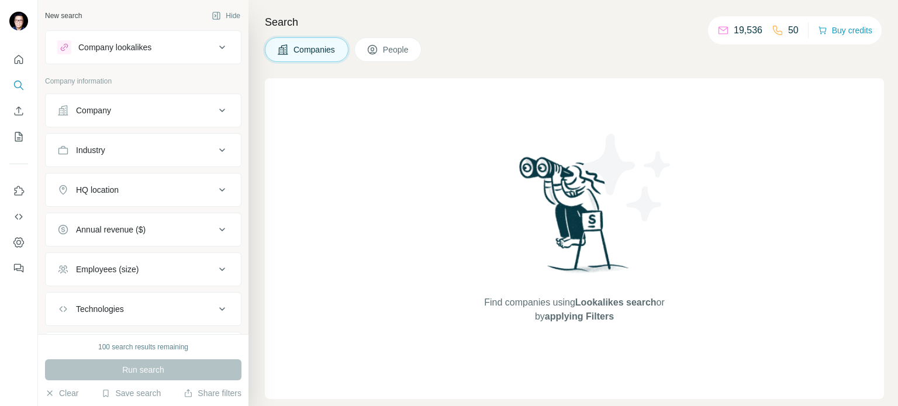 Image resolution: width=898 pixels, height=406 pixels. What do you see at coordinates (143, 111) in the screenshot?
I see `button: Company` at bounding box center [143, 111].